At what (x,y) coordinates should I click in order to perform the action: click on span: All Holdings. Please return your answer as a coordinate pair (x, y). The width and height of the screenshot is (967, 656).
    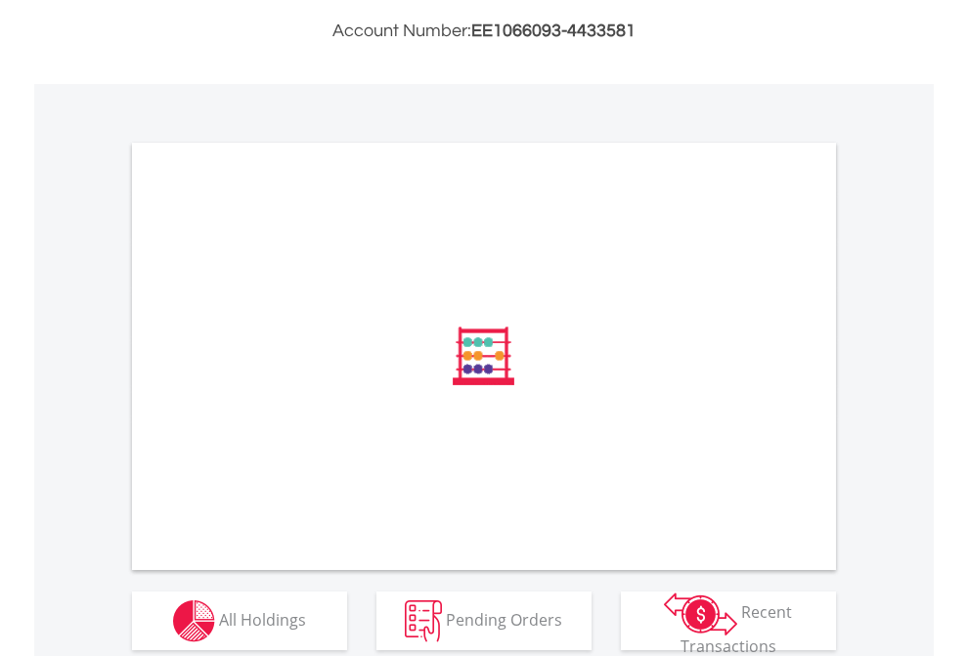
    Looking at the image, I should click on (262, 619).